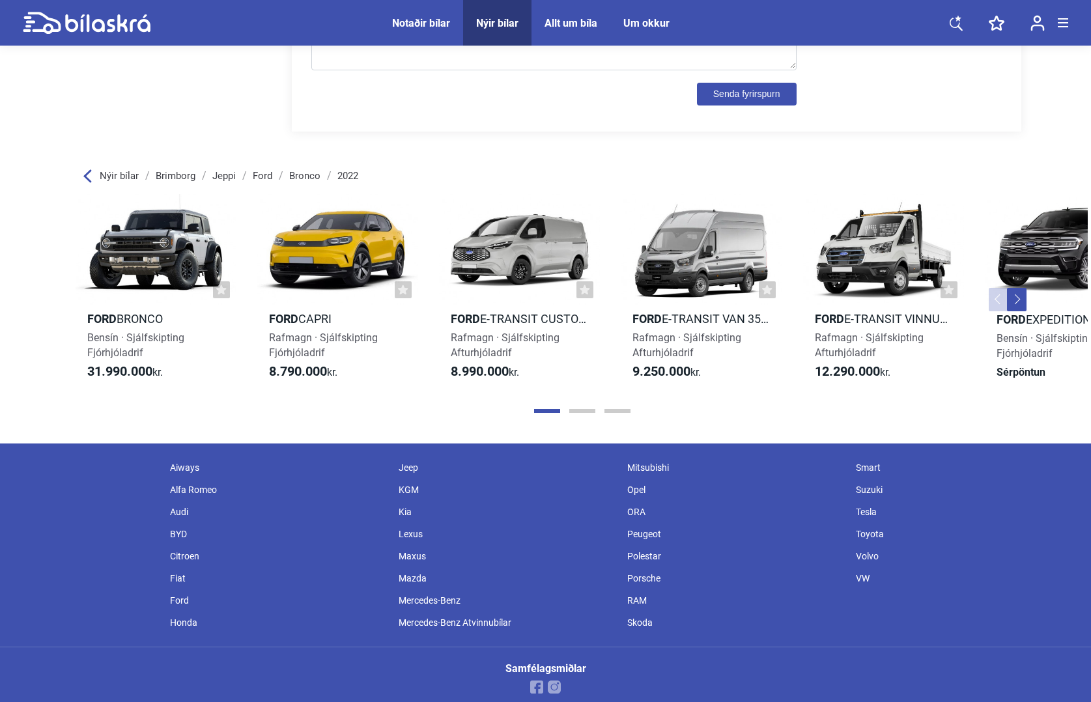 This screenshot has height=702, width=1091. I want to click on a: FordE-Transit vinnuflokkabíll 425 L3H1Rafmagn · SjálfskiptingAfturhjóladrif12.290.000kr., so click(883, 292).